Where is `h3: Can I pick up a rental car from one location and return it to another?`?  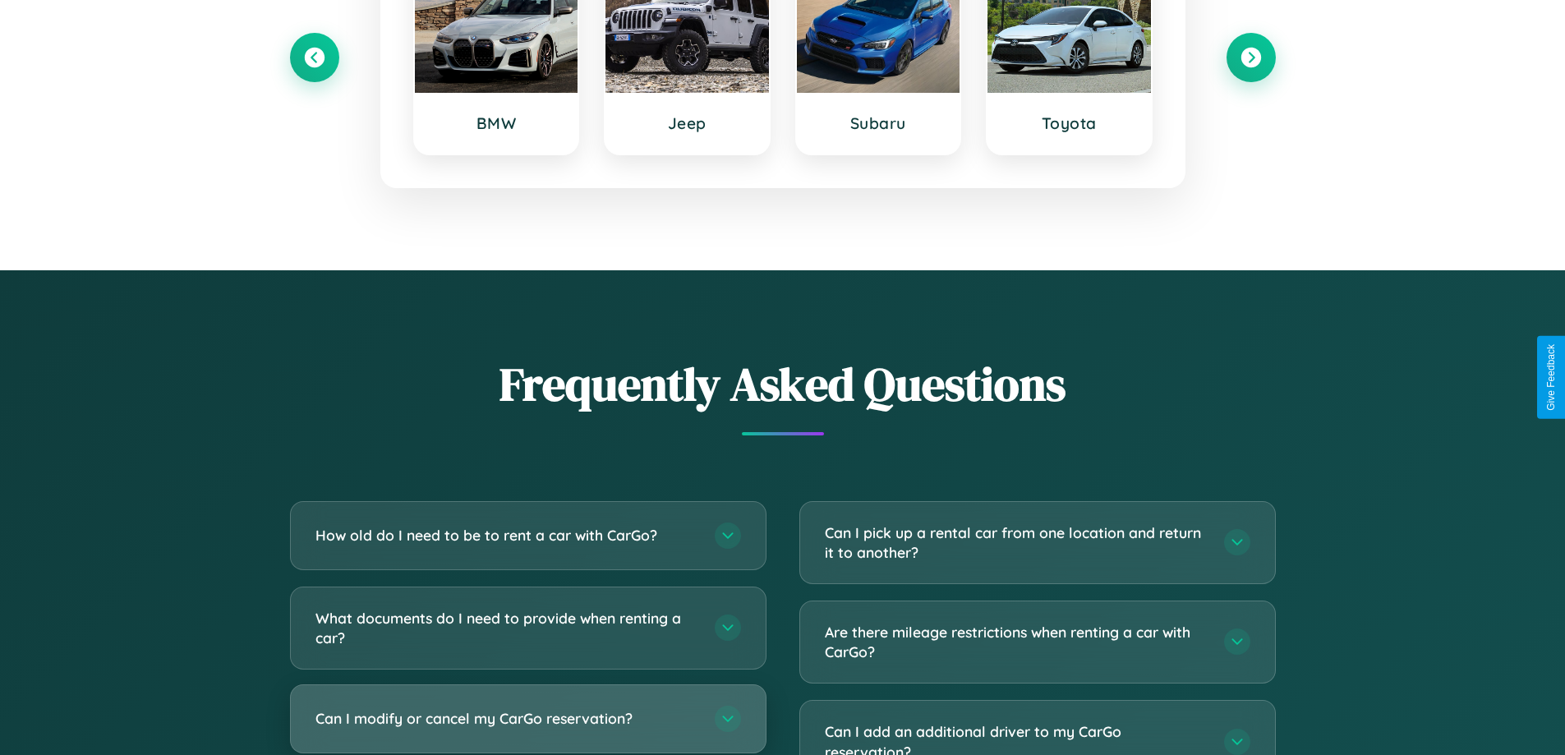
h3: Can I pick up a rental car from one location and return it to another? is located at coordinates (1016, 542).